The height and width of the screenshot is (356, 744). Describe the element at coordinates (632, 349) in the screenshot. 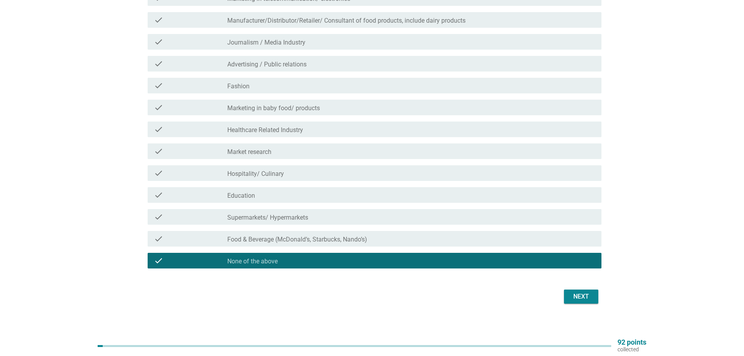

I see `p: collected` at that location.